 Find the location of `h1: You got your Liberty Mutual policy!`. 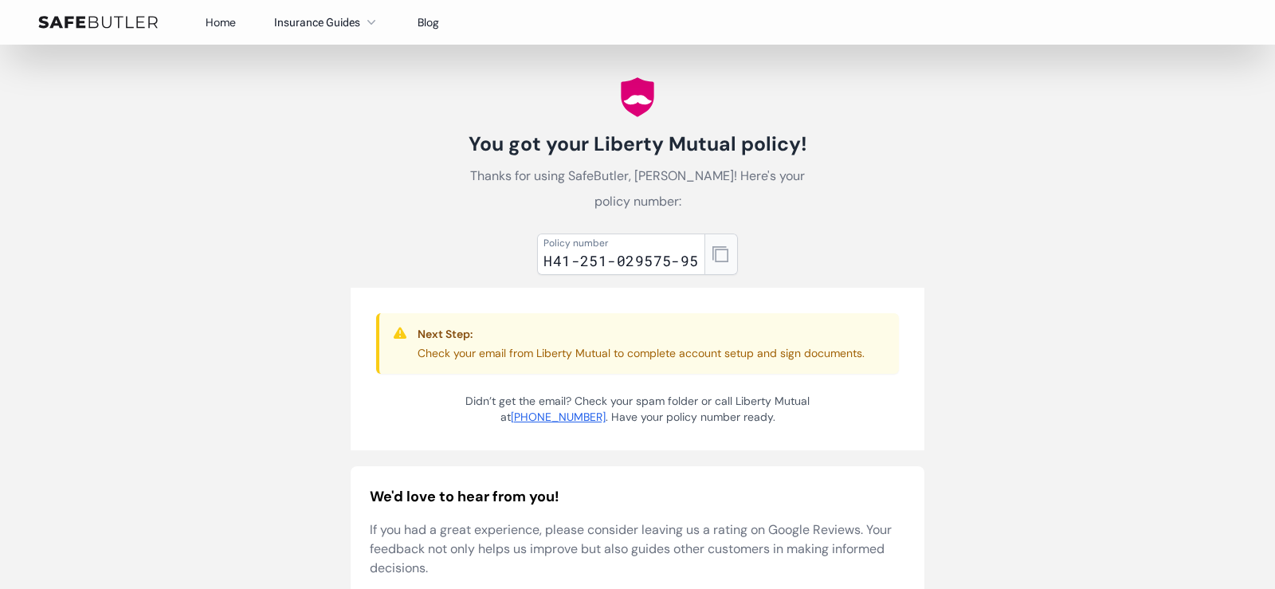

h1: You got your Liberty Mutual policy! is located at coordinates (638, 144).